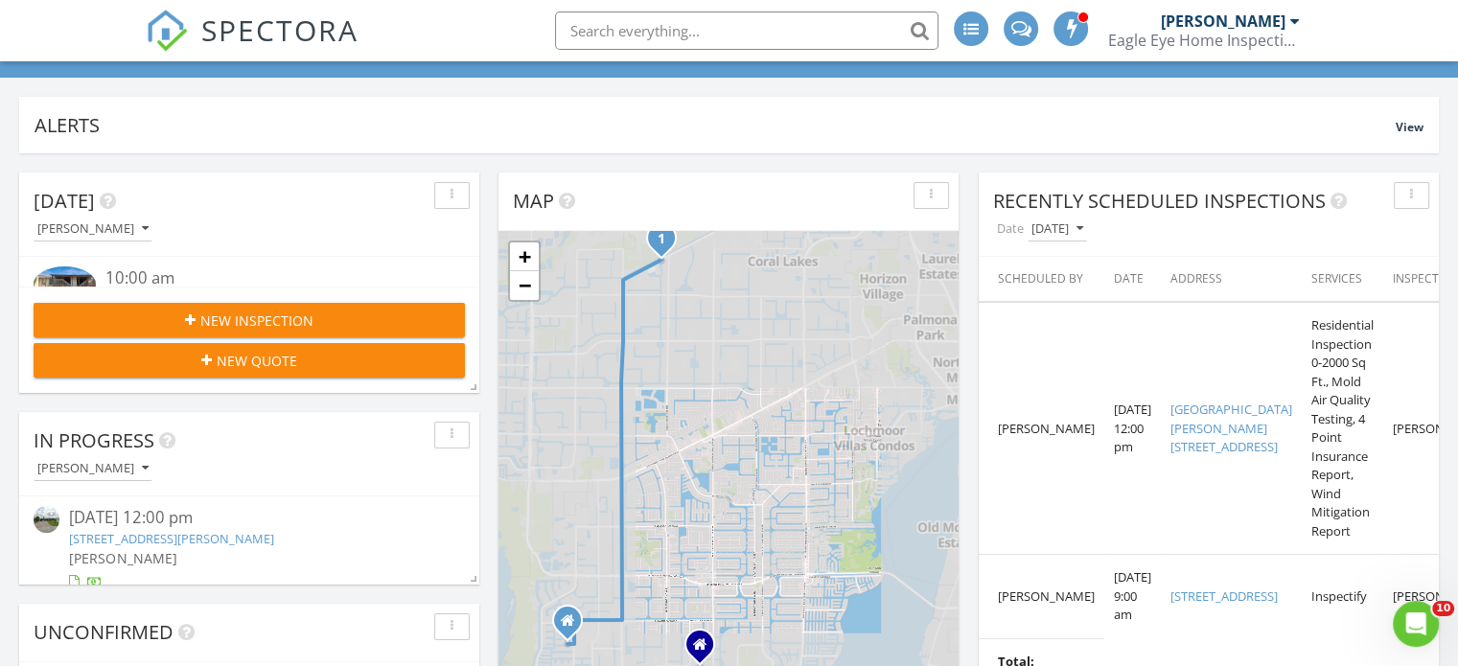 This screenshot has width=1458, height=666. I want to click on label: Date, so click(1011, 228).